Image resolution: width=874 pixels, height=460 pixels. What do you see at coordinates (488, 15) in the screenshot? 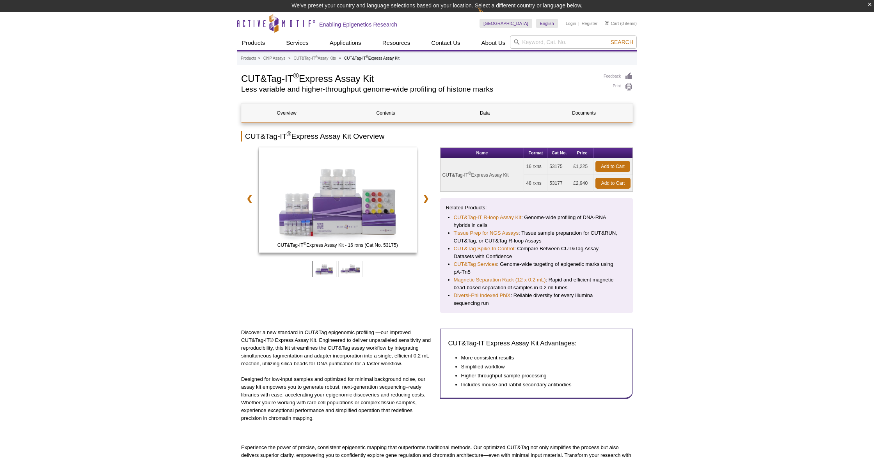
I see `img: Change Here` at bounding box center [488, 15].